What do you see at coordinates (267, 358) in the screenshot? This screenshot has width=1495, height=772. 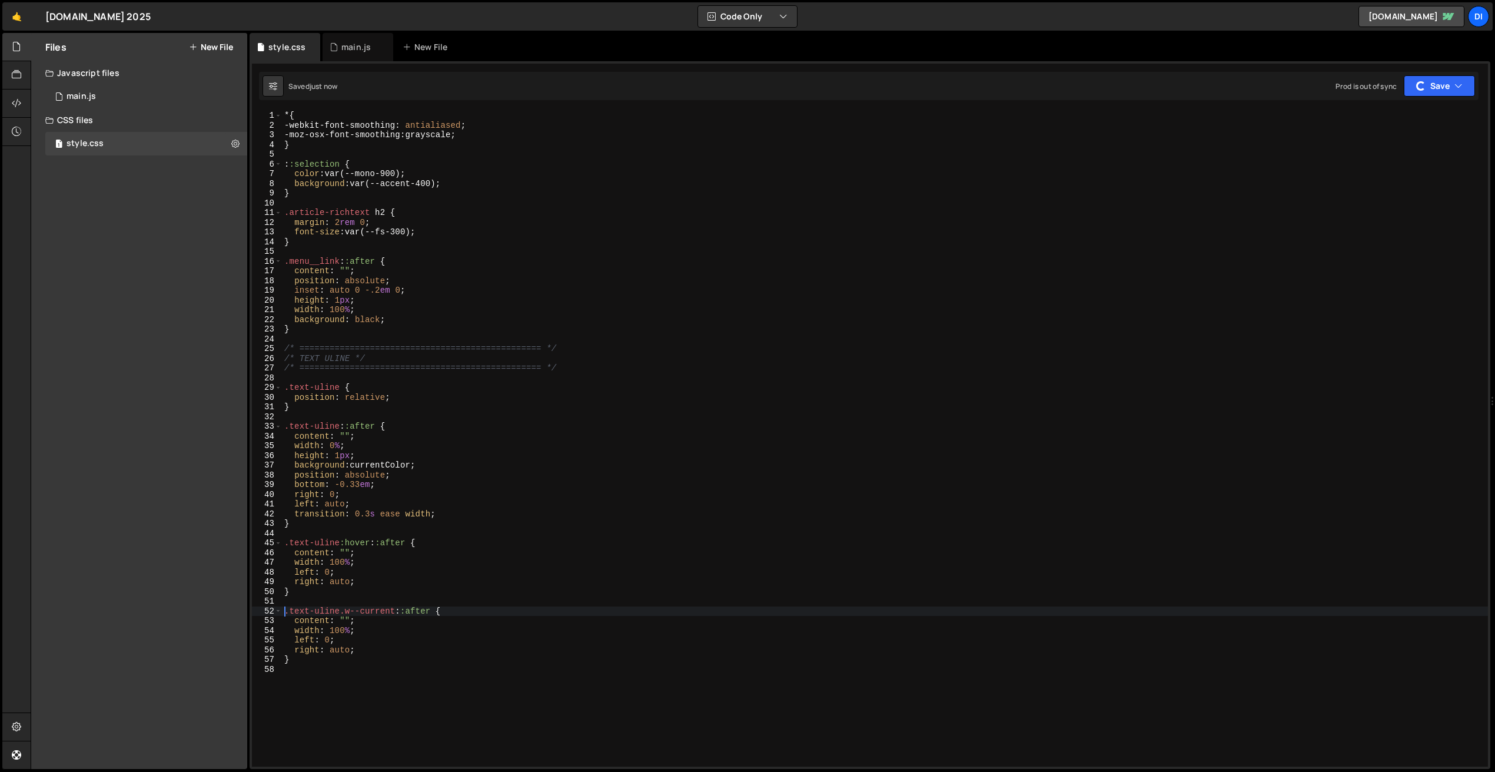 I see `div: 26` at bounding box center [267, 358].